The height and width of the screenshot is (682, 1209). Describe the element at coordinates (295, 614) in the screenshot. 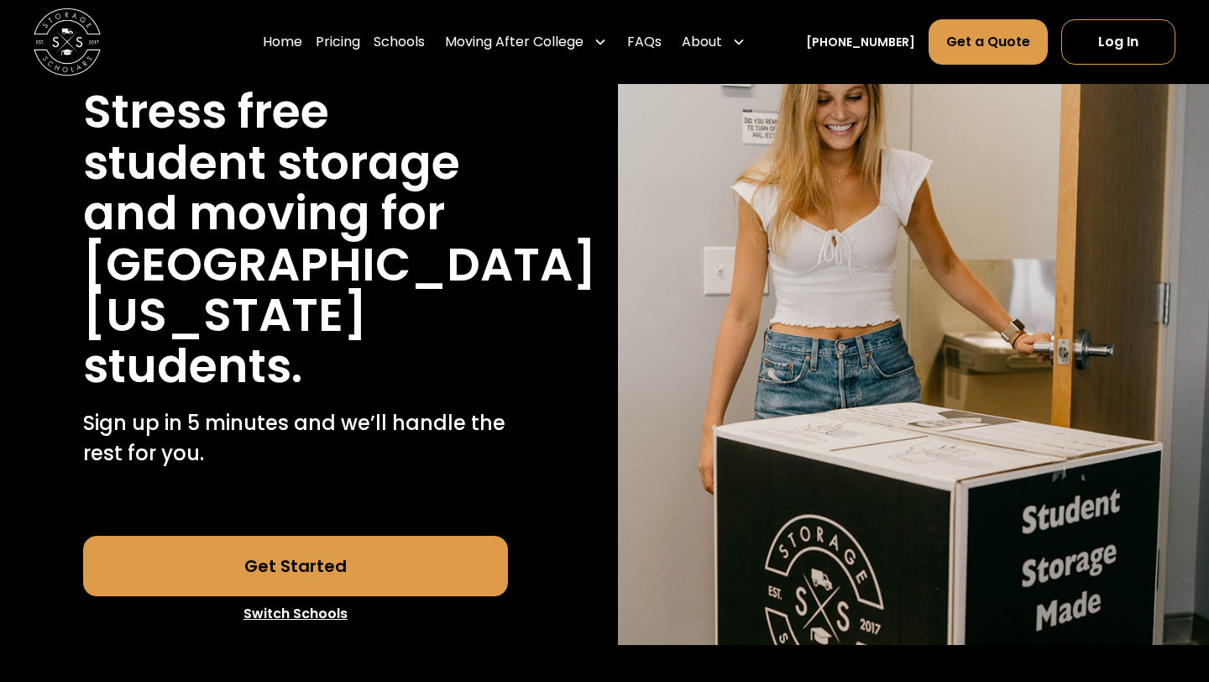

I see `a: Switch Schools` at that location.